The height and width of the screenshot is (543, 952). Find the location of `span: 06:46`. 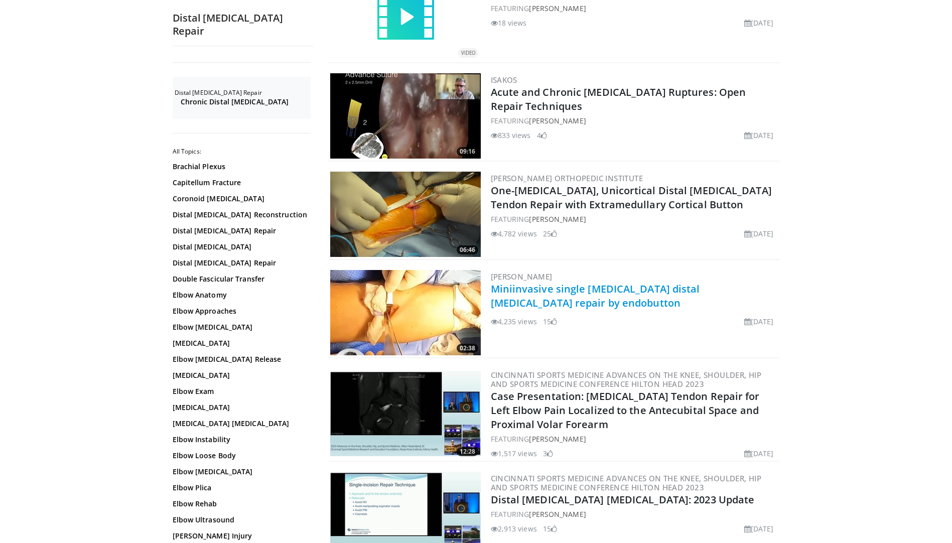

span: 06:46 is located at coordinates (467, 250).